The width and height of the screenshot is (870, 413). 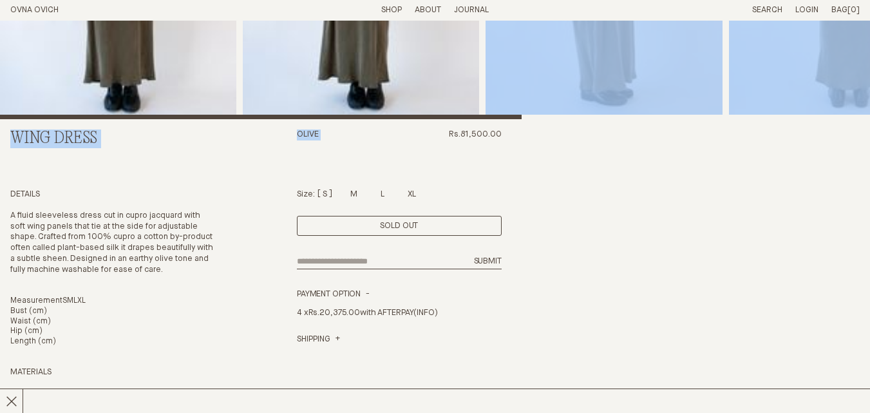 What do you see at coordinates (399, 317) in the screenshot?
I see `div: 4 x with AFTERPAY` at bounding box center [399, 317].